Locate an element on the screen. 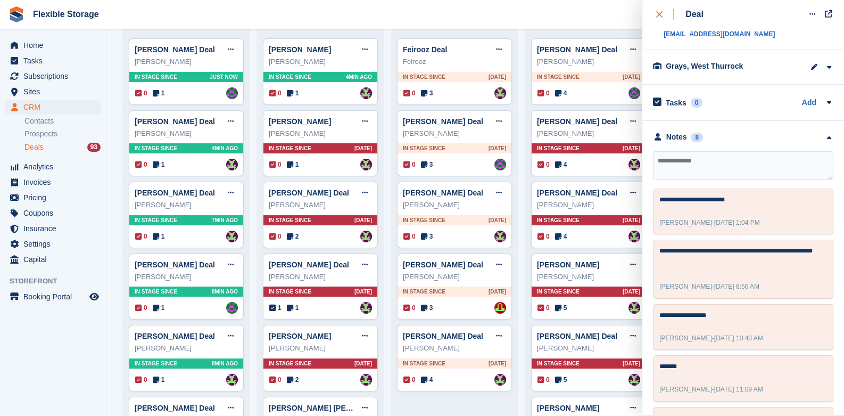 The image size is (844, 416). span: Subscriptions is located at coordinates (55, 76).